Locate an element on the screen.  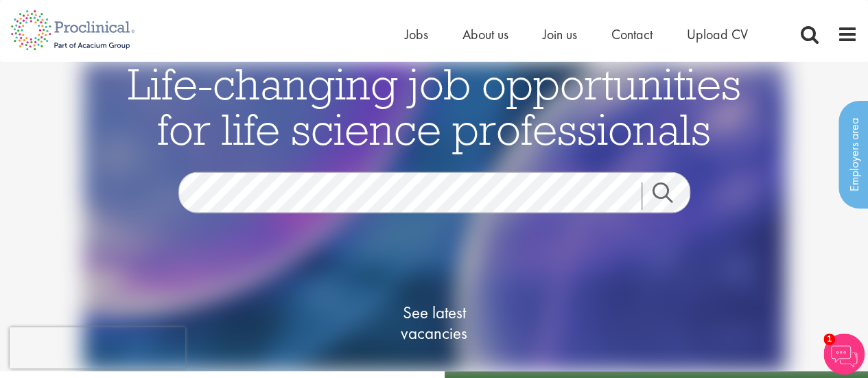
span: 1 is located at coordinates (829, 339).